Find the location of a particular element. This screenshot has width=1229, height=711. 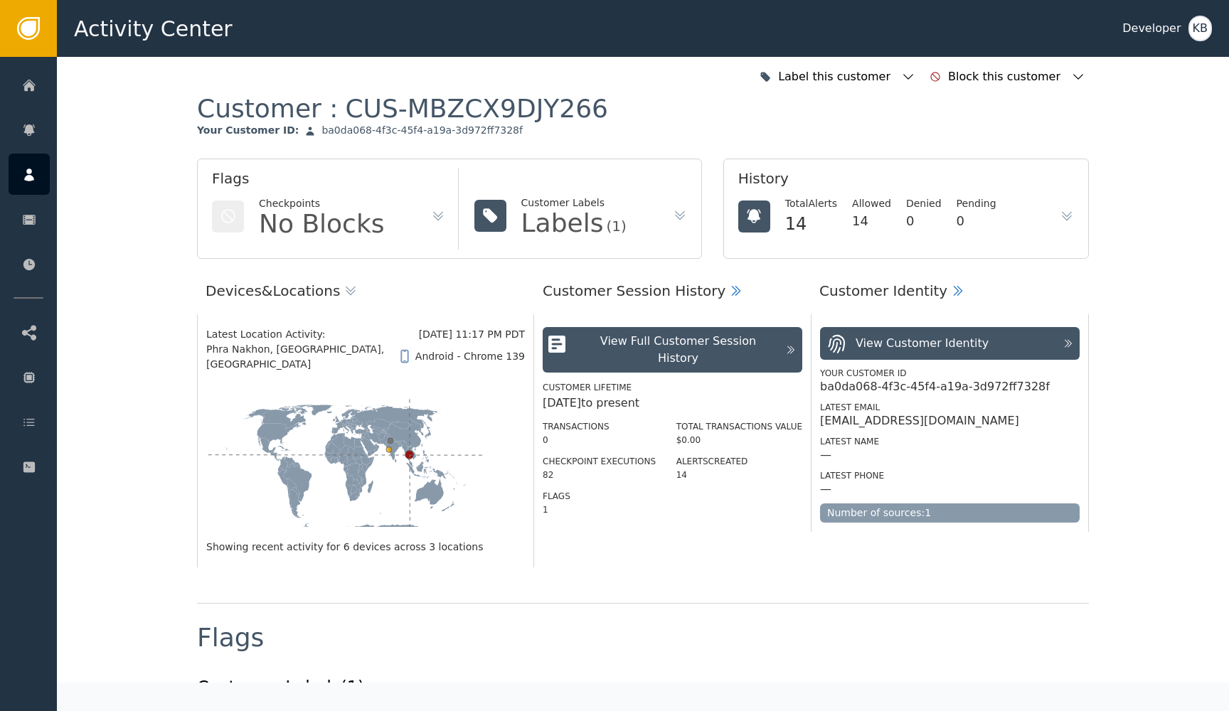

div: Allowed is located at coordinates (871, 203).